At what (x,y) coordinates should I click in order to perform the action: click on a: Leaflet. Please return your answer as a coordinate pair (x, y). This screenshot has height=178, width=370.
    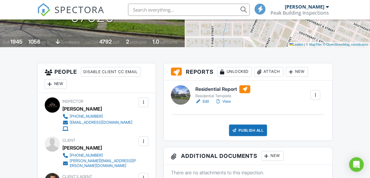
    Looking at the image, I should click on (296, 44).